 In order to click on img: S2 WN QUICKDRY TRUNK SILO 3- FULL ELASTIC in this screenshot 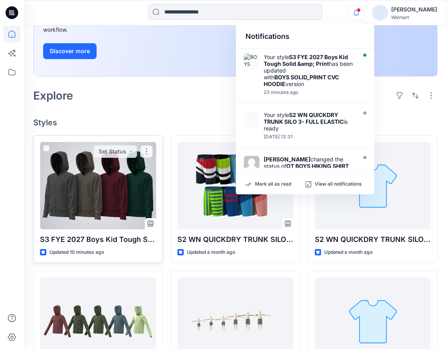, I will do `click(252, 119)`.